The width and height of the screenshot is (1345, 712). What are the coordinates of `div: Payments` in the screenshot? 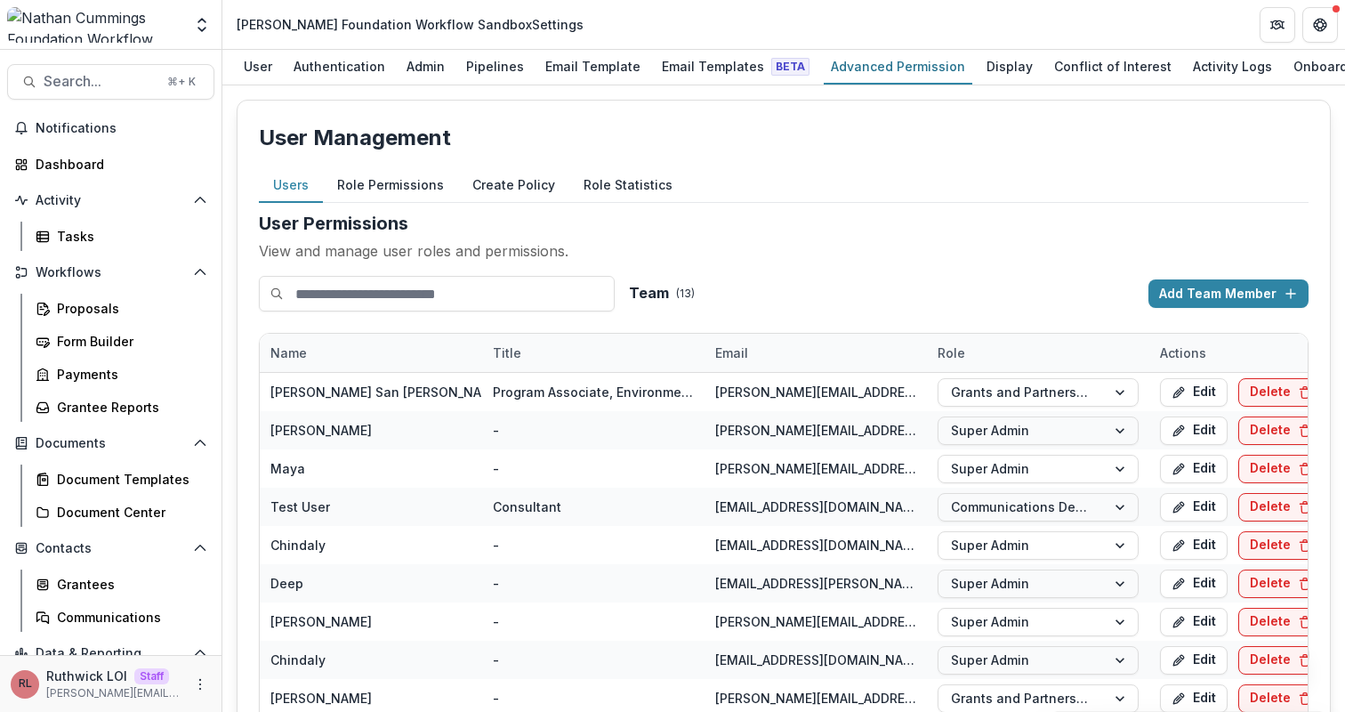 It's located at (128, 374).